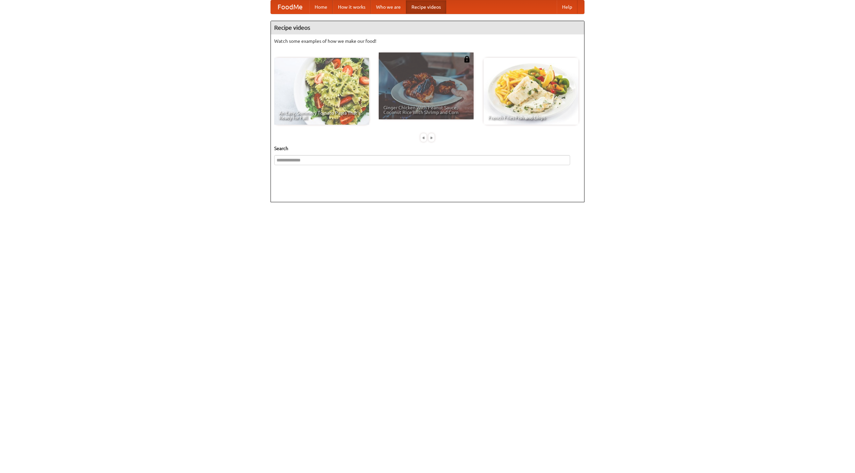 The image size is (855, 473). Describe the element at coordinates (322, 91) in the screenshot. I see `a: An Easy, Summery Tomato Pasta That's Ready for Fall` at that location.